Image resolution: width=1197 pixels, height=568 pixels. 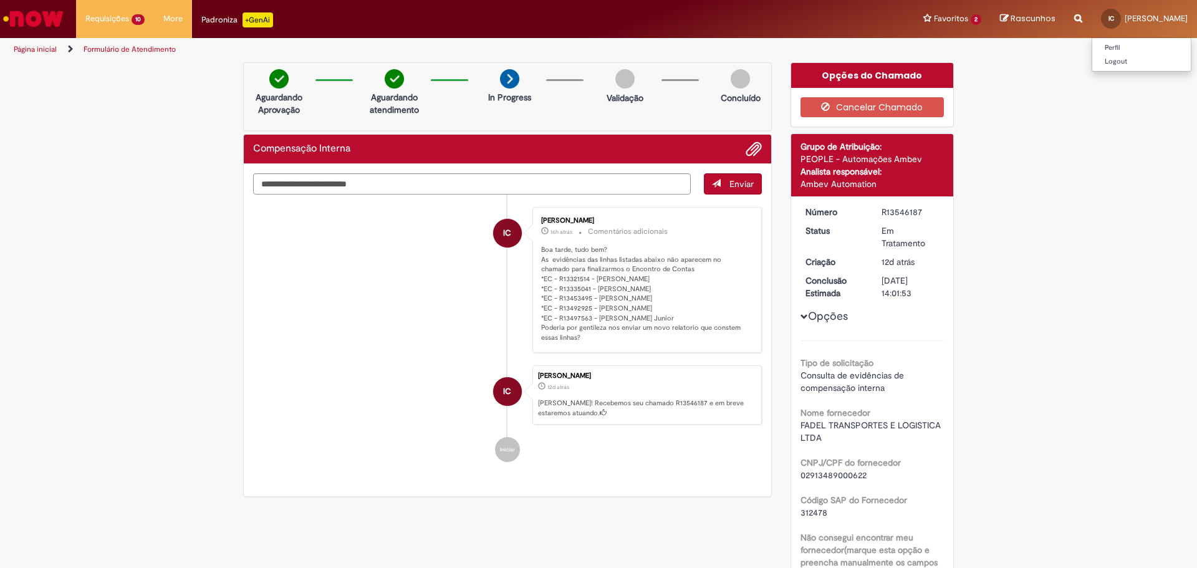 What do you see at coordinates (472, 184) in the screenshot?
I see `textarea: Digite sua mensagem aqui...` at bounding box center [472, 184].